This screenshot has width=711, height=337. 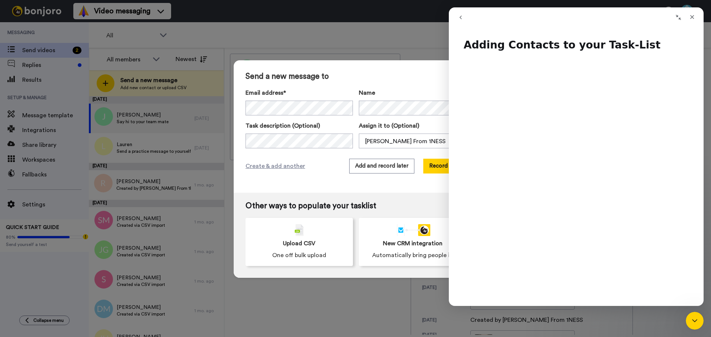 What do you see at coordinates (299, 93) in the screenshot?
I see `label: Email address*` at bounding box center [299, 93].